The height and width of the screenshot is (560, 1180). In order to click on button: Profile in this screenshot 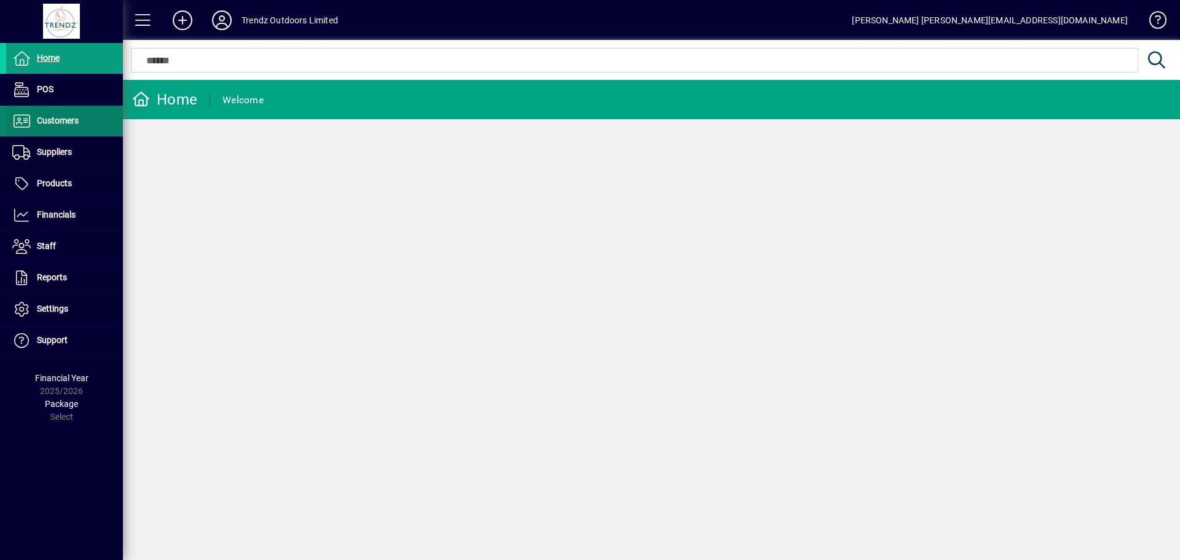, I will do `click(222, 20)`.